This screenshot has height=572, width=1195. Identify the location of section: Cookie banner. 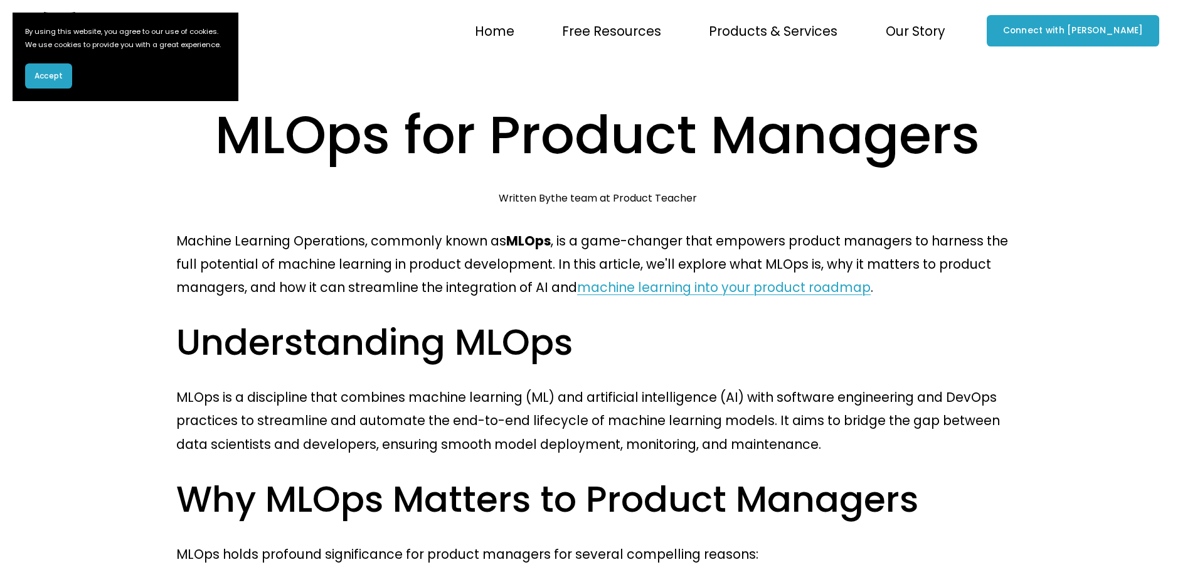
(125, 56).